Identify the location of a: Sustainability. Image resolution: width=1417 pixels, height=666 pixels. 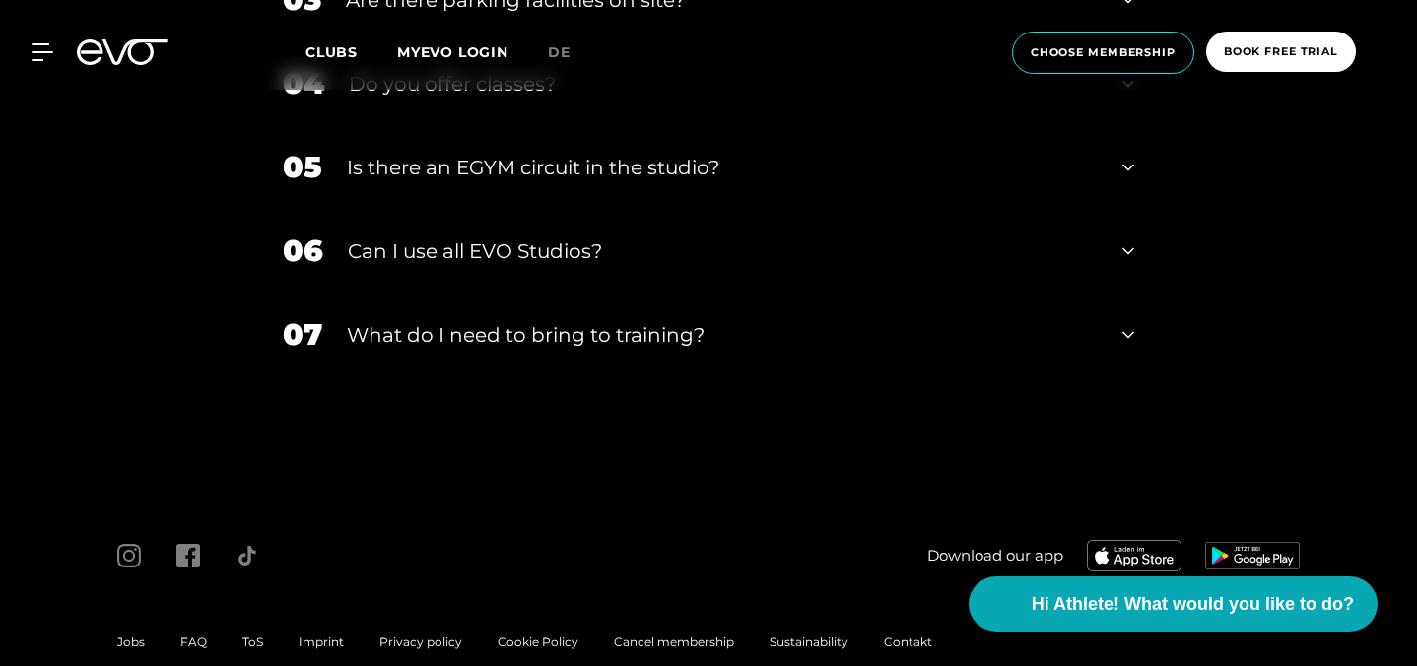
(809, 641).